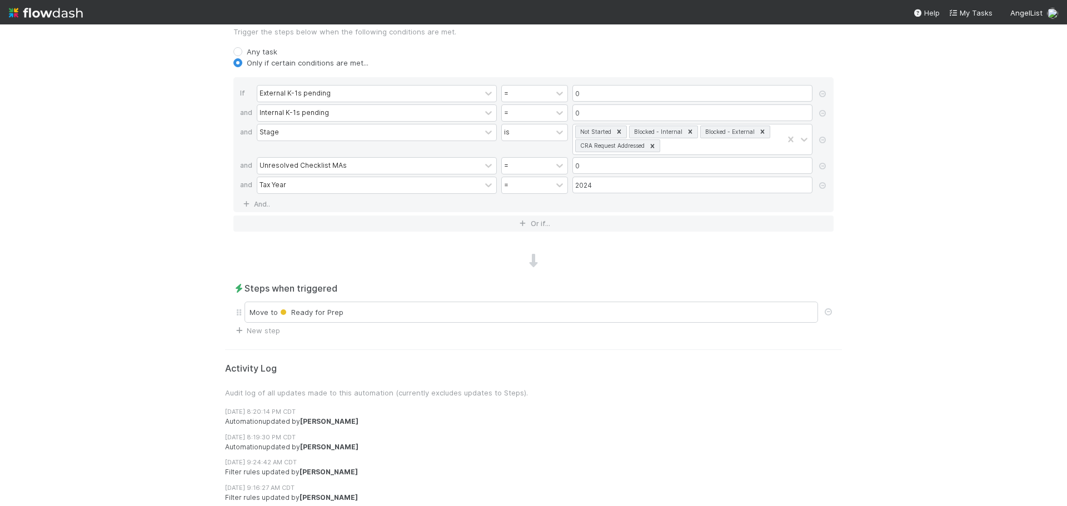 The image size is (1067, 506). I want to click on h5: Activity Log, so click(533, 369).